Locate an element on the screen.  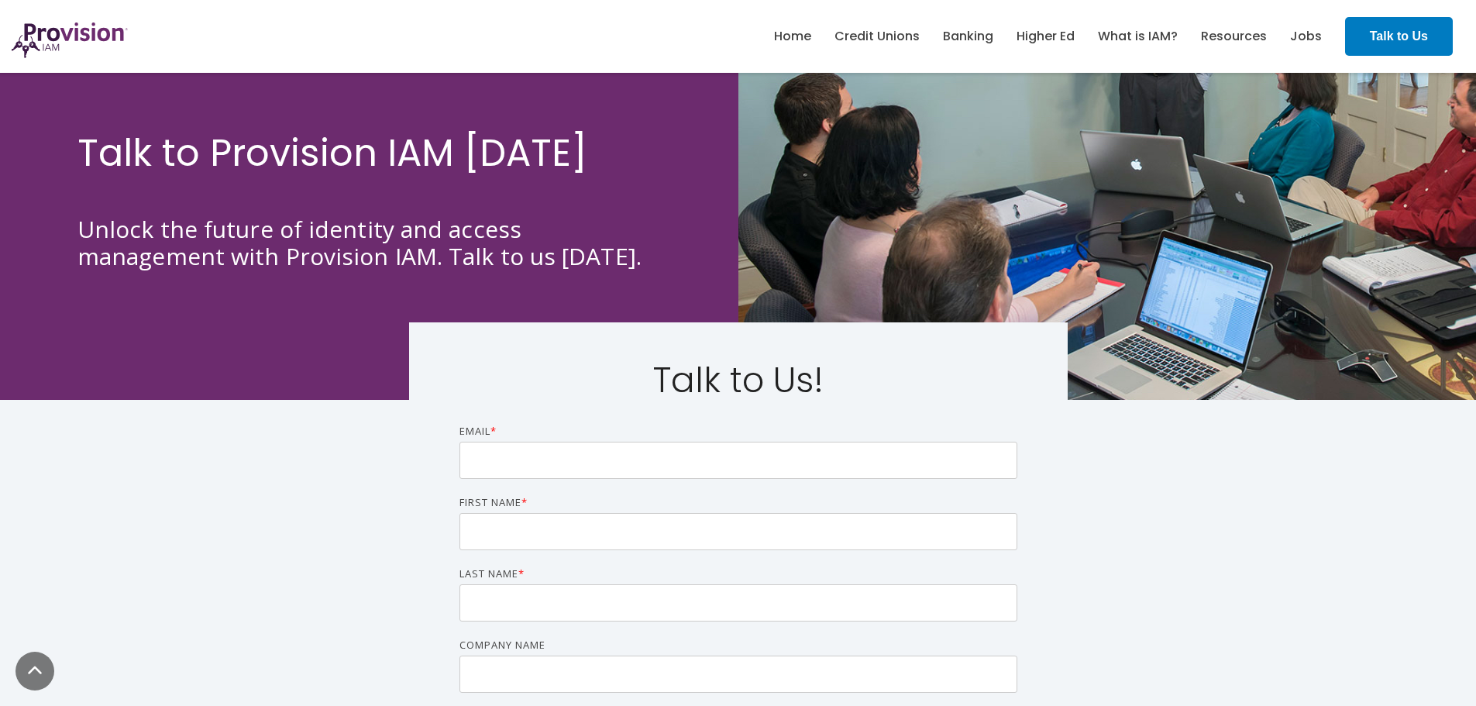
a: What is IAM? is located at coordinates (1137, 36).